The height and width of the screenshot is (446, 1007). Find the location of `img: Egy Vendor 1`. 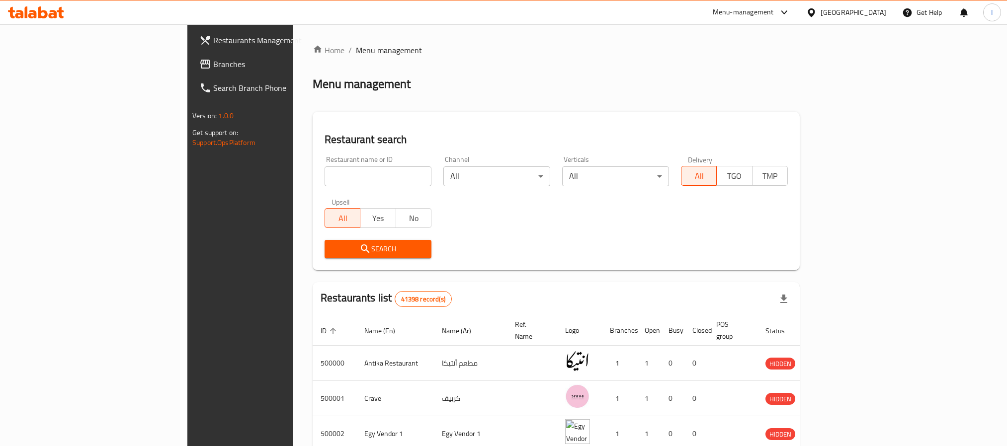

img: Egy Vendor 1 is located at coordinates (578, 432).